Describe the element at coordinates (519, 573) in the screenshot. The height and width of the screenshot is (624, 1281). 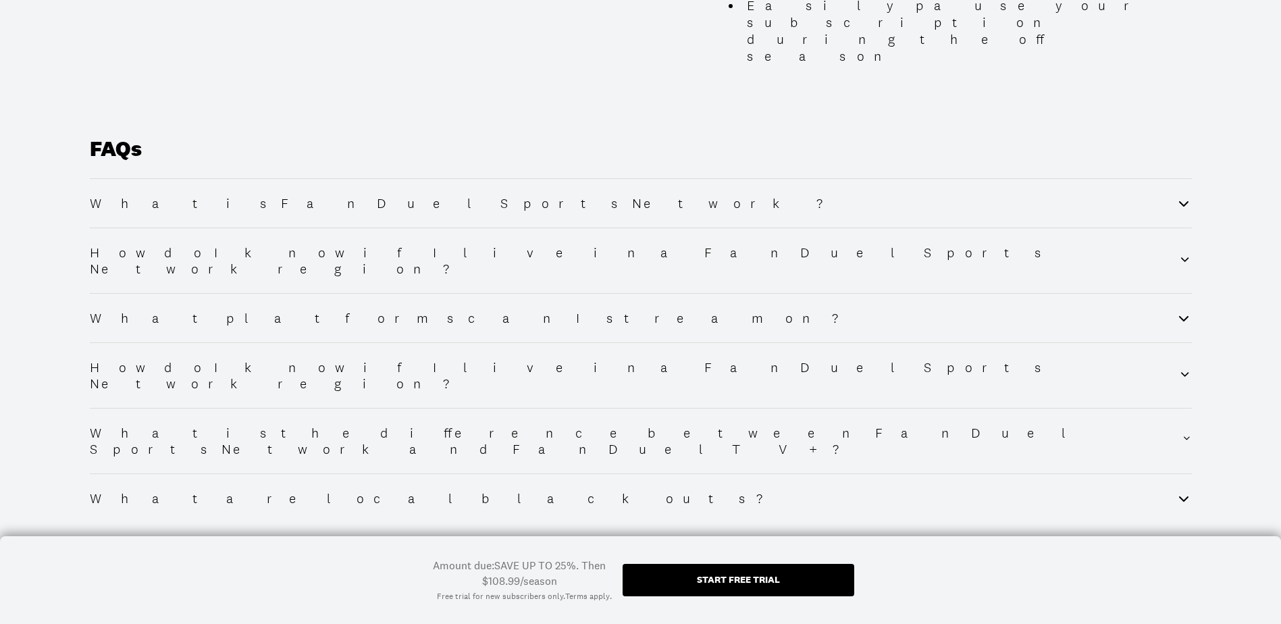
I see `div: Amount due: SAVE UP TO 25%. Then $108.99/season` at that location.